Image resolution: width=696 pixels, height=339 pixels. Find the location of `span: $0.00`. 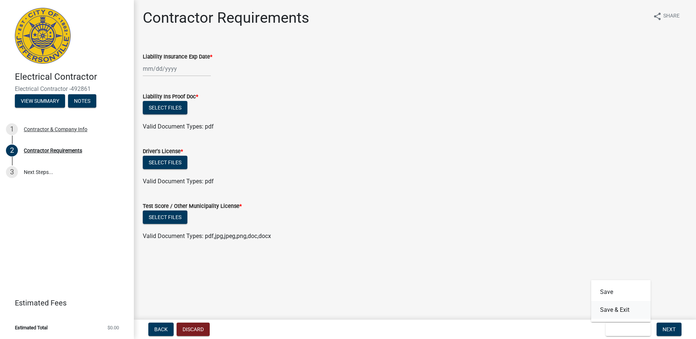

span: $0.00 is located at coordinates (113, 327).